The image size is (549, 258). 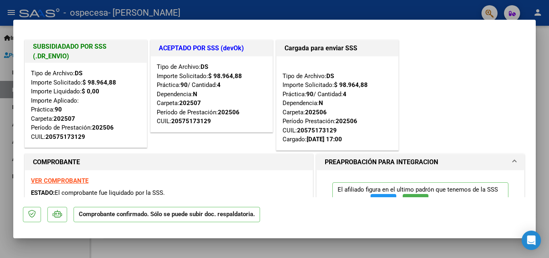 What do you see at coordinates (531, 240) in the screenshot?
I see `div: Open Intercom Messenger` at bounding box center [531, 240].